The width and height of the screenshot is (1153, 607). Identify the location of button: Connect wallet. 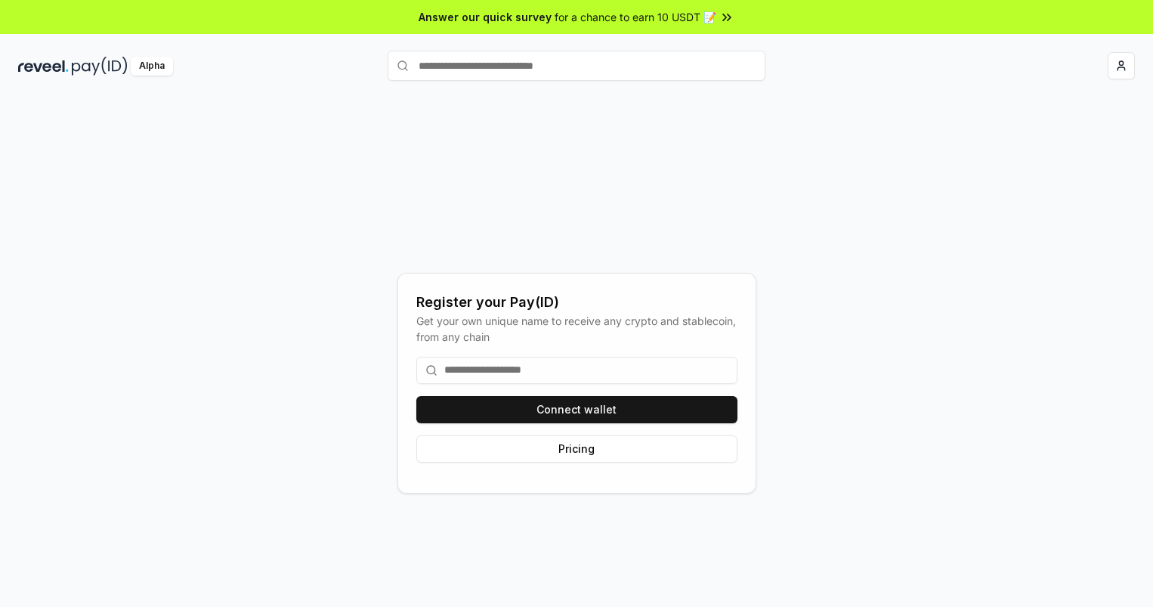
(577, 410).